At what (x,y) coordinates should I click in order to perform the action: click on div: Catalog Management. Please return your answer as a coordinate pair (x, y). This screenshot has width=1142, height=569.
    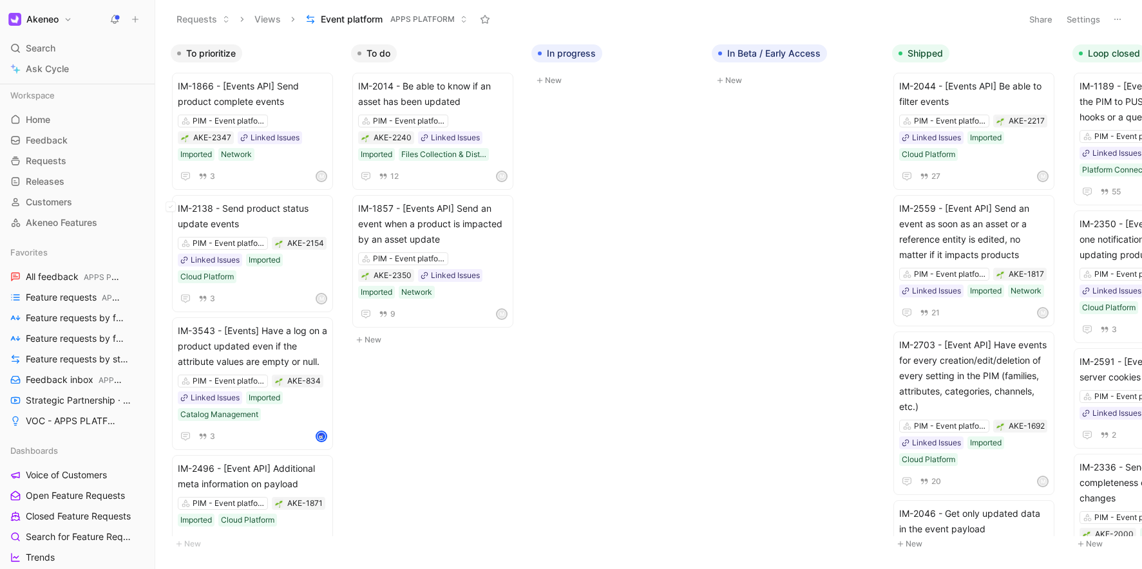
    Looking at the image, I should click on (219, 415).